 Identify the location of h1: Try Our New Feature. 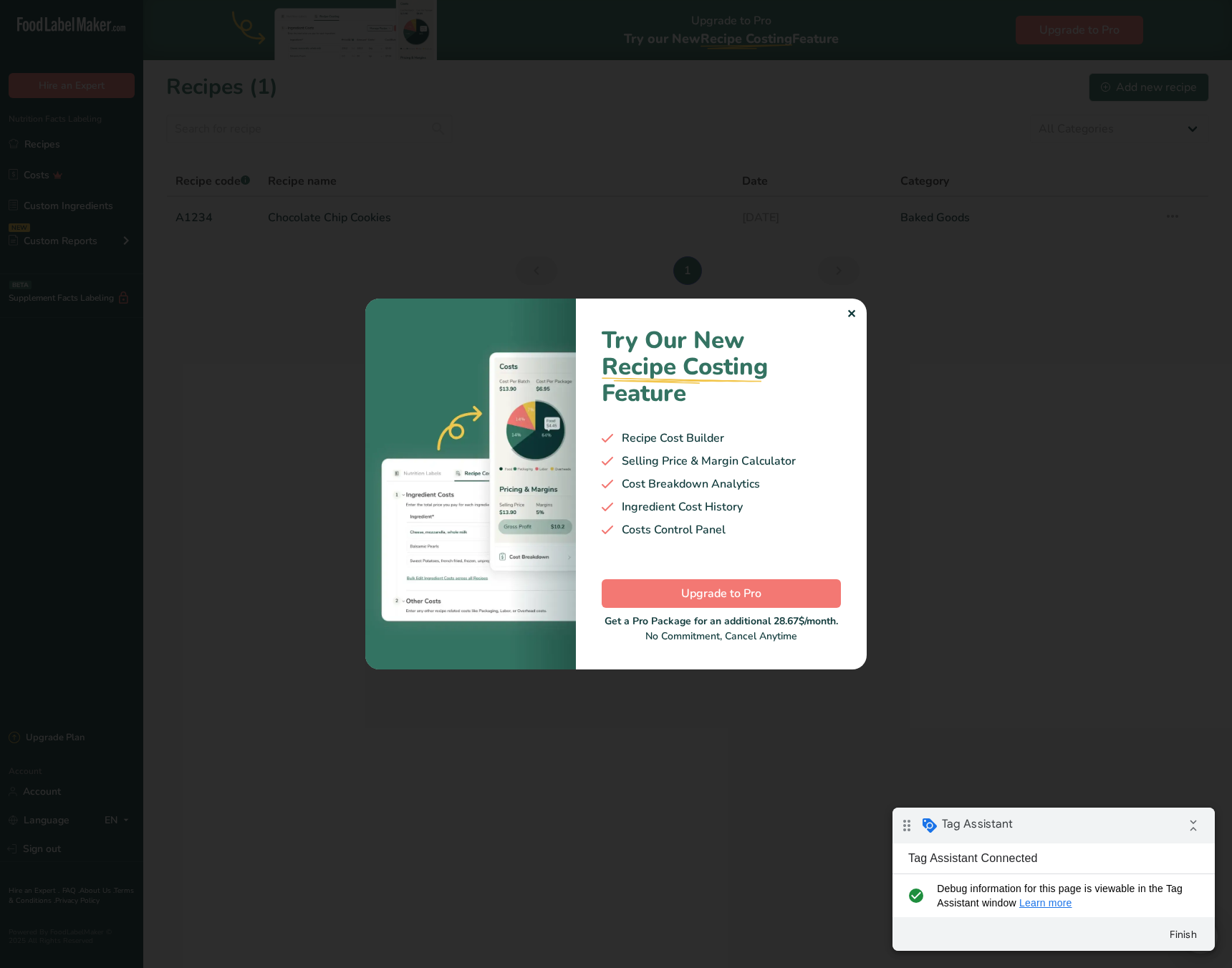
(722, 367).